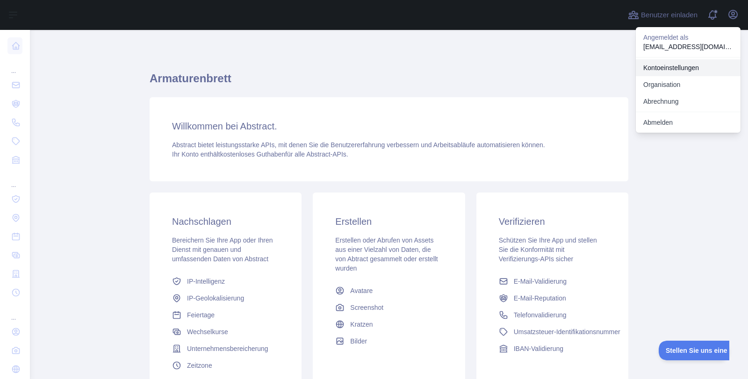 This screenshot has width=748, height=379. Describe the element at coordinates (540, 281) in the screenshot. I see `font: E-Mail-Validierung` at that location.